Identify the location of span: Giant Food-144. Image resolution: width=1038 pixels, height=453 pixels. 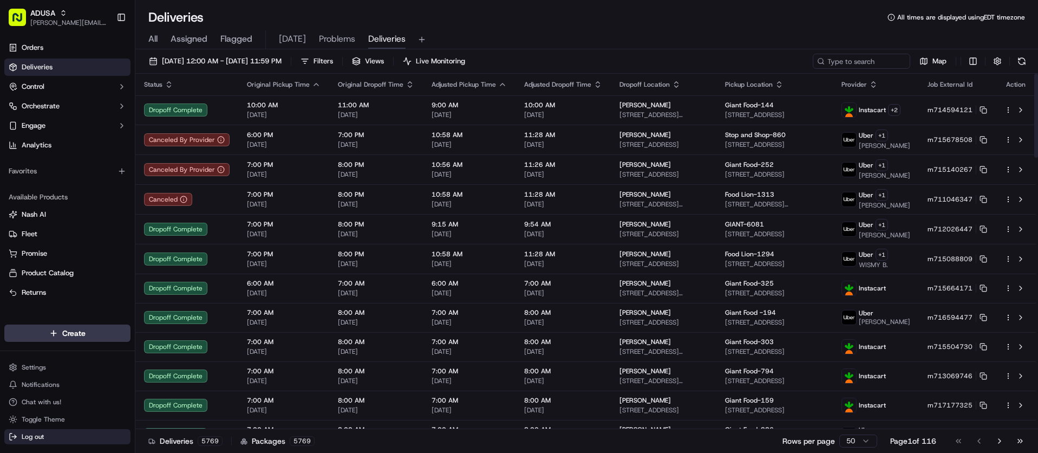
(750, 105).